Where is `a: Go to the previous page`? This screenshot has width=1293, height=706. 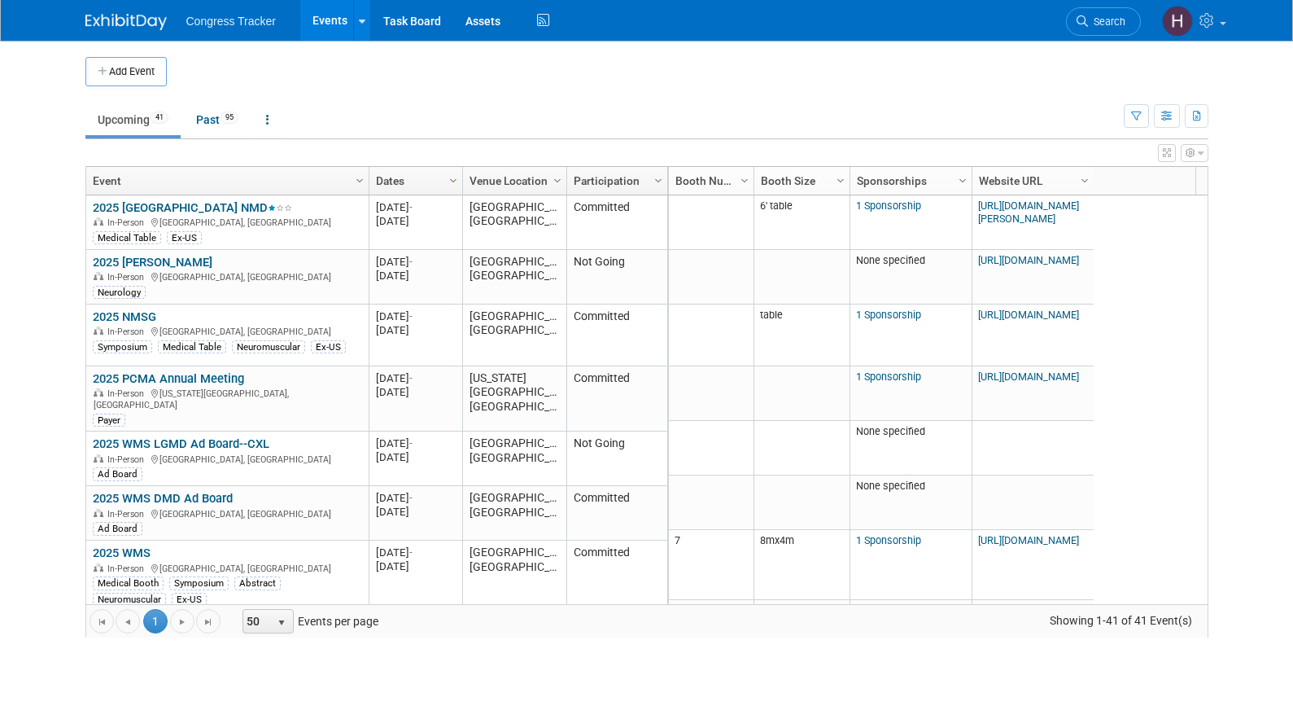 a: Go to the previous page is located at coordinates (128, 621).